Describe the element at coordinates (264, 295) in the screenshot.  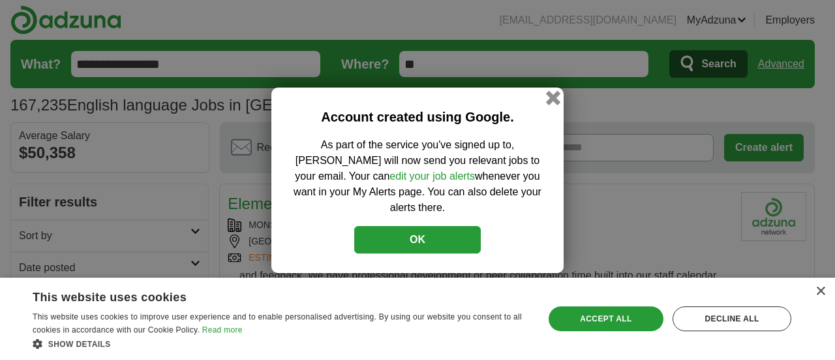
I see `div: This website uses cookies` at that location.